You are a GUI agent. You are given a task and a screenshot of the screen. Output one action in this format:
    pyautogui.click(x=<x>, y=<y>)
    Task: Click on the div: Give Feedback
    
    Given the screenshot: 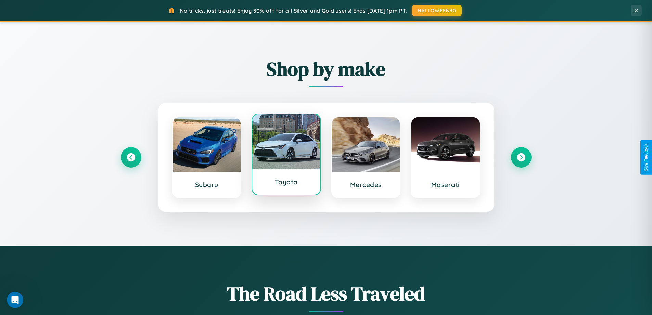 What is the action you would take?
    pyautogui.click(x=646, y=157)
    